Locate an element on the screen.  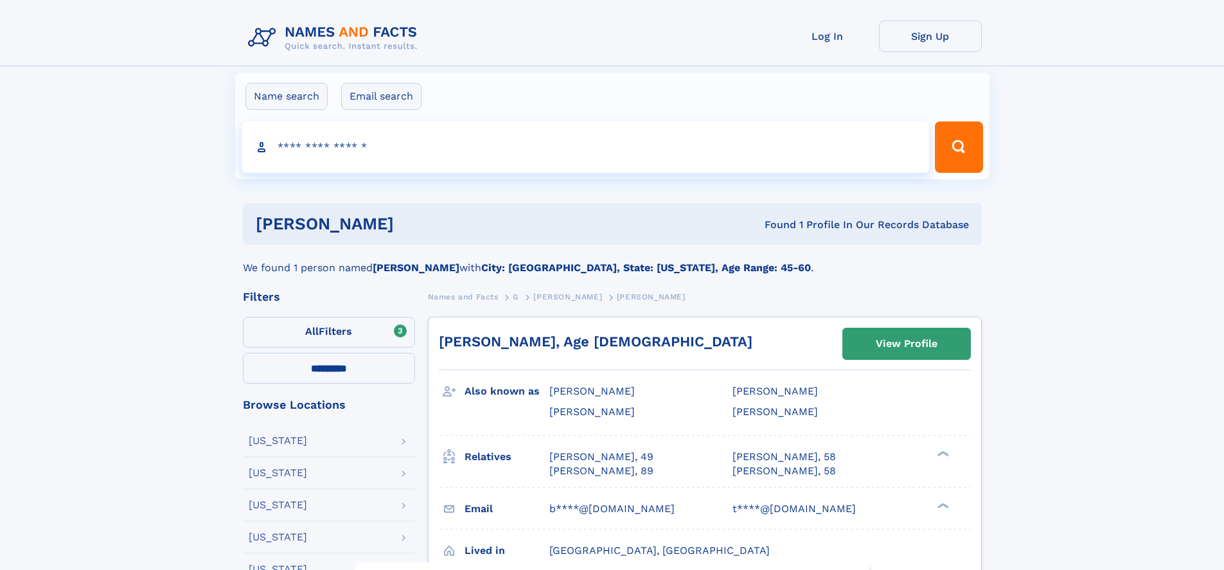
input: search input is located at coordinates (585, 147).